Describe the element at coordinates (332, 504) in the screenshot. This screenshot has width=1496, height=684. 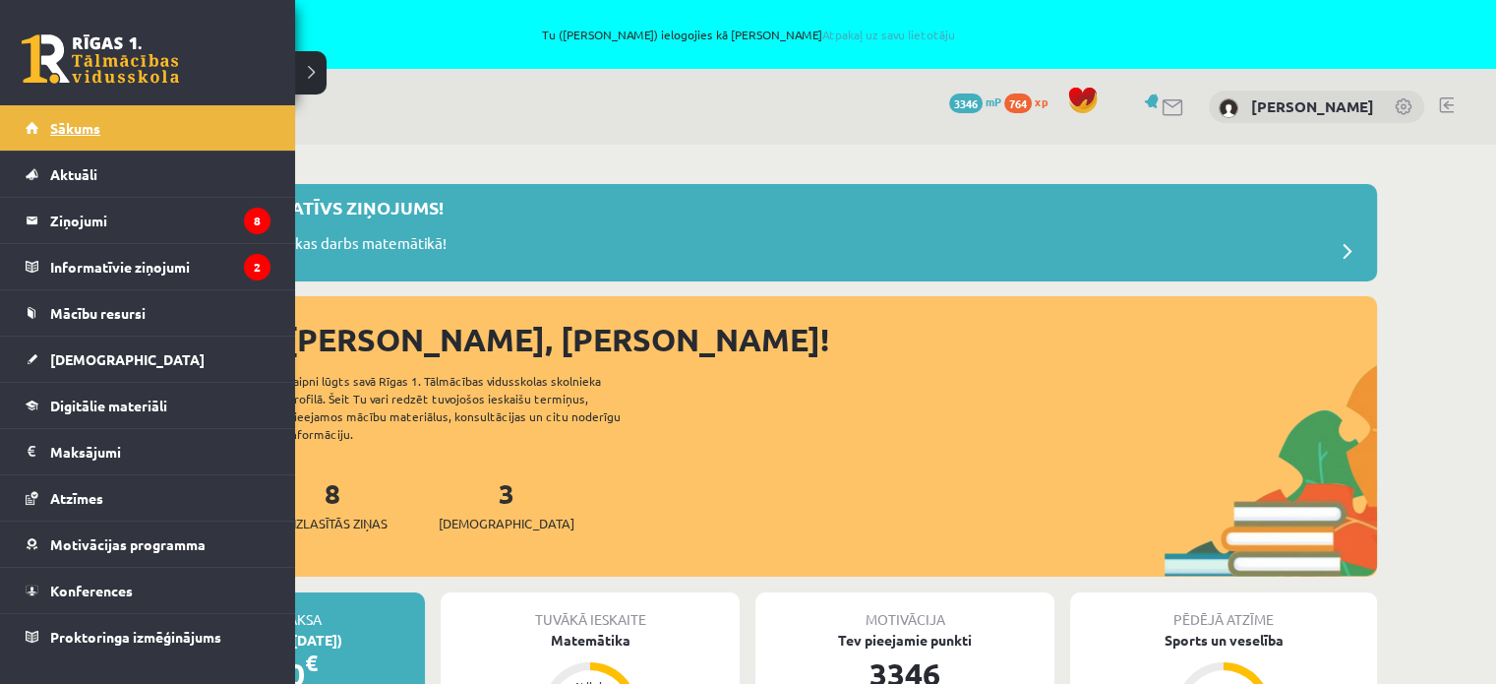
I see `a: 8Neizlasītās ziņas` at that location.